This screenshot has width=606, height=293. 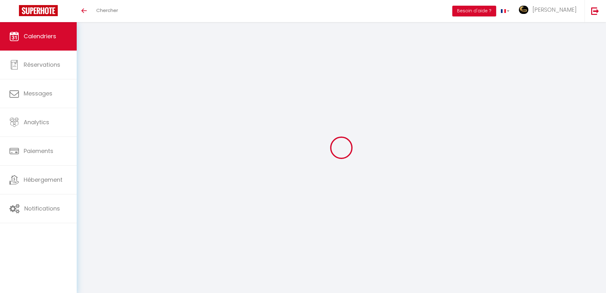 I want to click on span: Paiements, so click(x=39, y=151).